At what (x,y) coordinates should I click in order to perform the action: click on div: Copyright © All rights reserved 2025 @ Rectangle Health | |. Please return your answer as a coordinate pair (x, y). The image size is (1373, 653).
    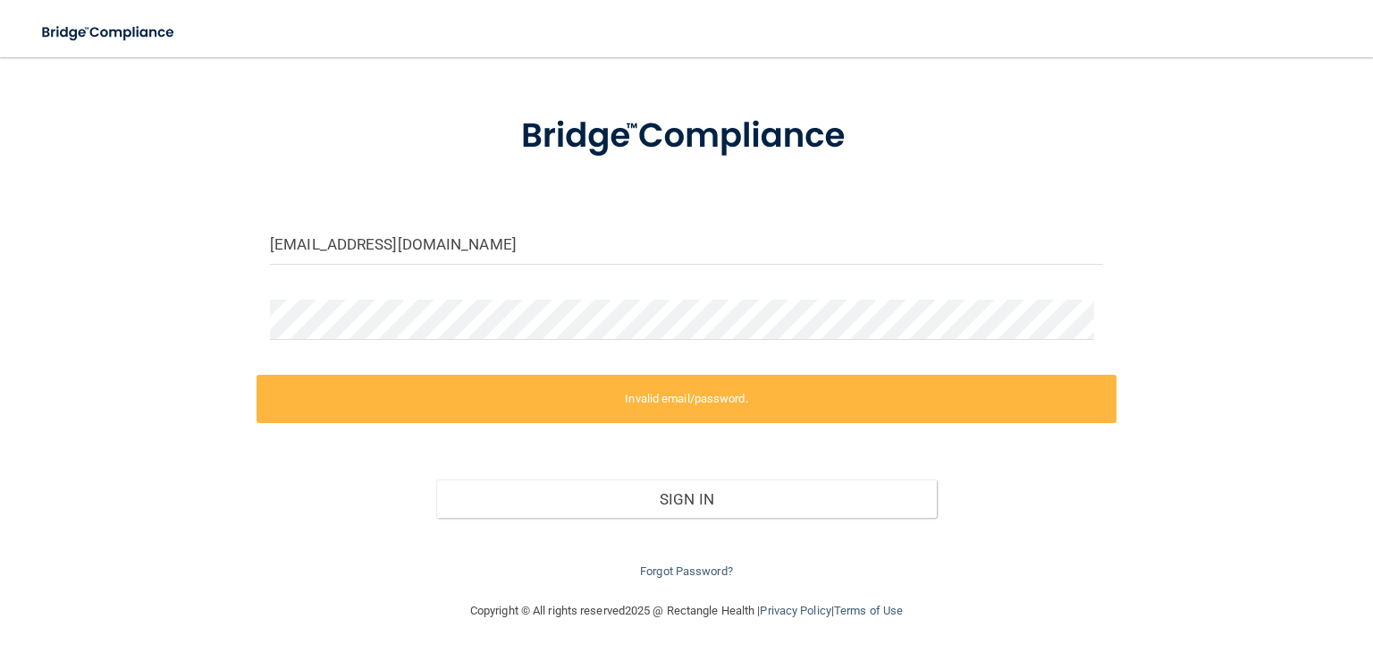
    Looking at the image, I should click on (687, 611).